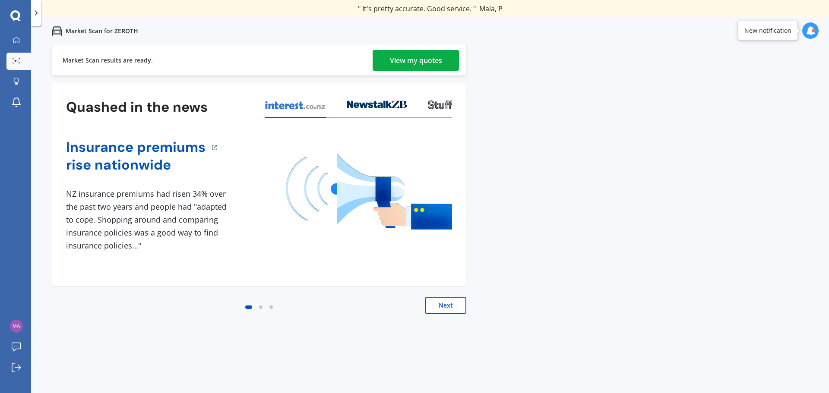 The image size is (829, 393). What do you see at coordinates (16, 326) in the screenshot?
I see `img: 207059dc14fbb63923b321cf6842bd85` at bounding box center [16, 326].